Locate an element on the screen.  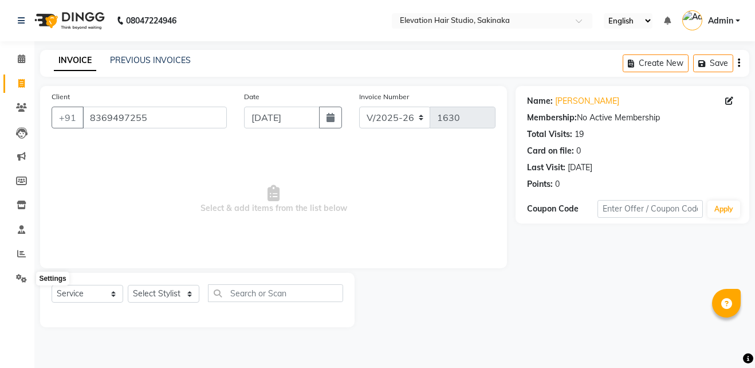
img: logo is located at coordinates (68, 21).